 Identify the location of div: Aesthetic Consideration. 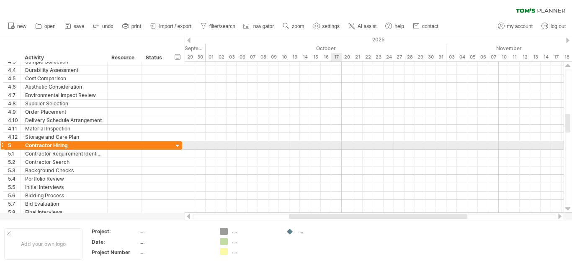
(64, 87).